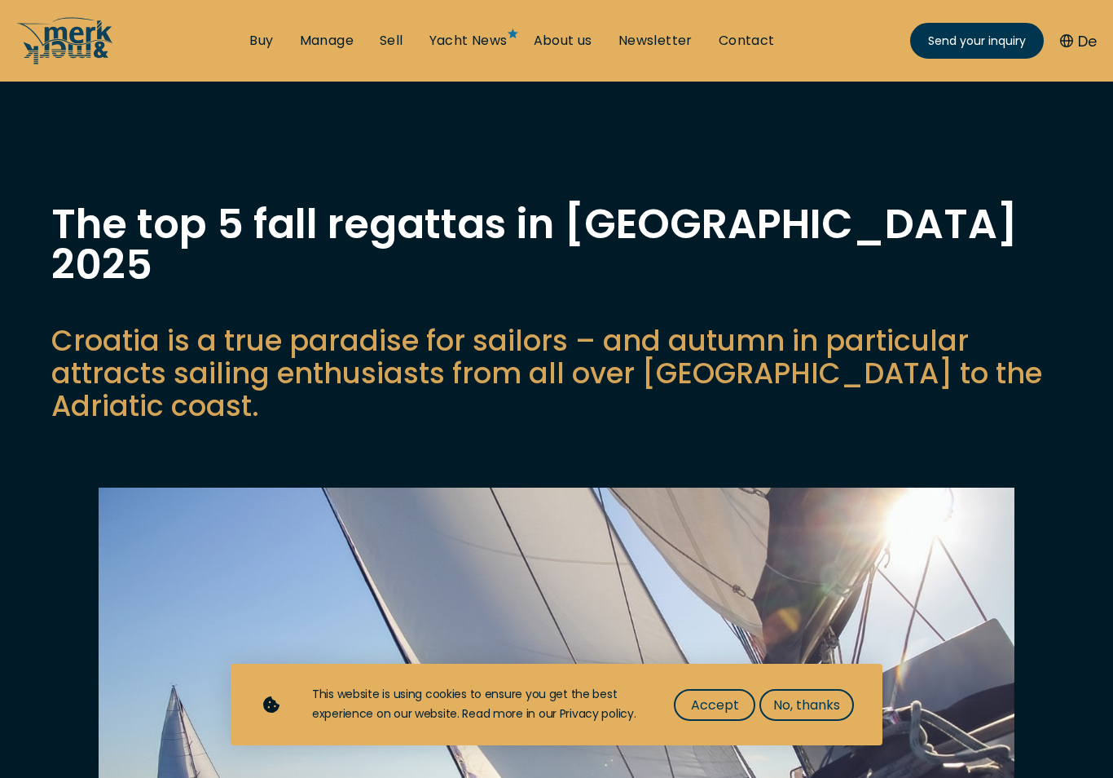  I want to click on a: About us, so click(563, 41).